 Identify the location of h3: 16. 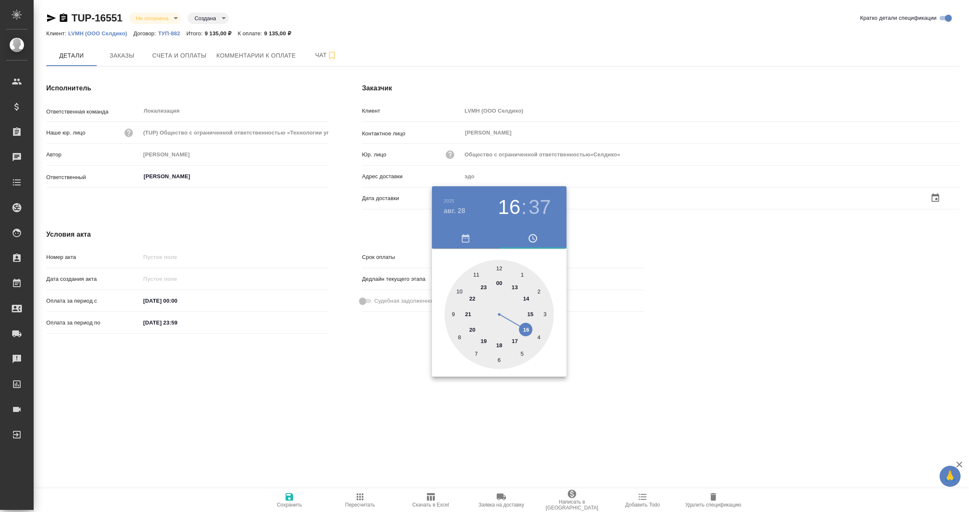
(509, 207).